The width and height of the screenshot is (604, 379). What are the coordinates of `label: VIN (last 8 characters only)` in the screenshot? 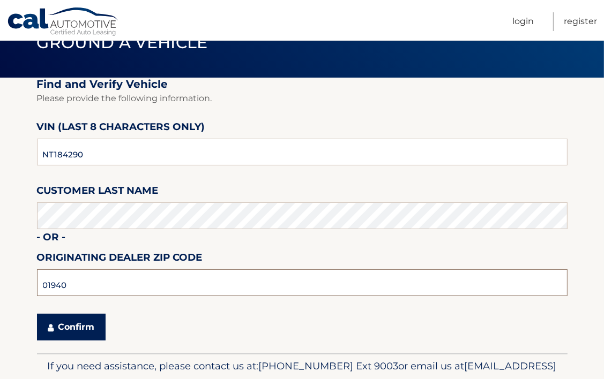 It's located at (121, 129).